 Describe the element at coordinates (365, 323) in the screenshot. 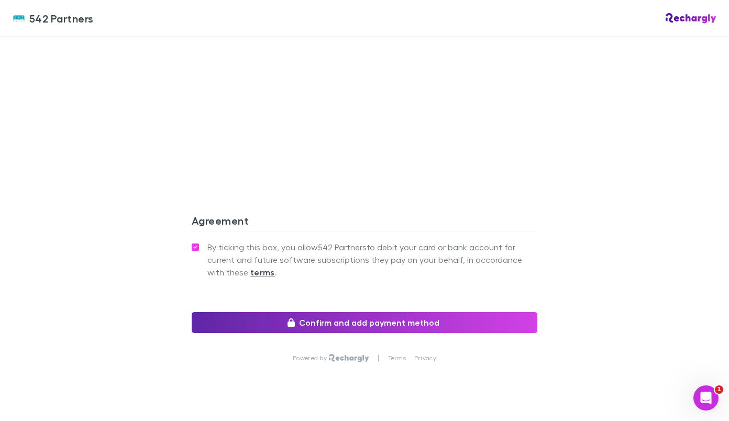

I see `button: Confirm and add payment method` at that location.